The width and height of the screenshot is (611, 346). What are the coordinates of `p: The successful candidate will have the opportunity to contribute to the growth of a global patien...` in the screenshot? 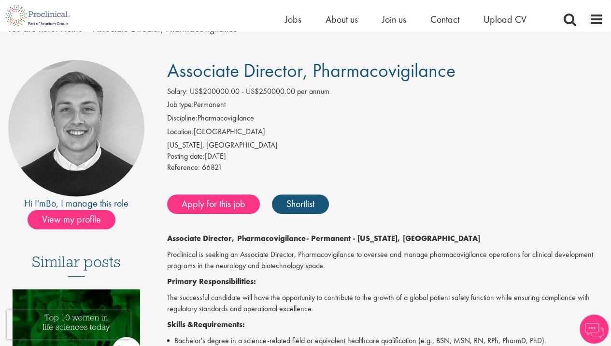 It's located at (386, 303).